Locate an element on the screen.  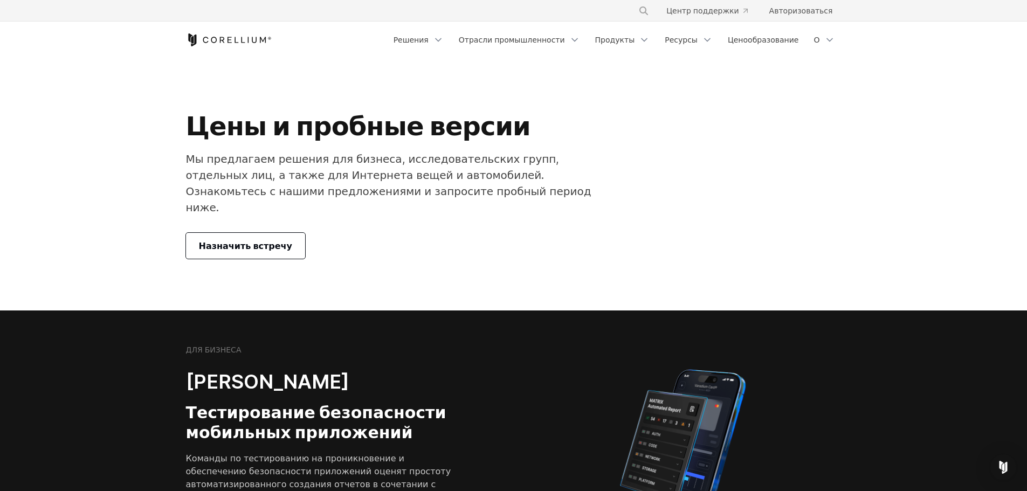
font: Ресурсы is located at coordinates (681, 39).